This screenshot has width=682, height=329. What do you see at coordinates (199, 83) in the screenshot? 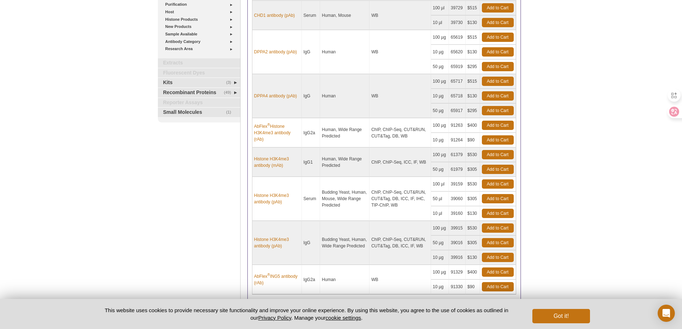
I see `a: (3)Kits` at bounding box center [199, 83].